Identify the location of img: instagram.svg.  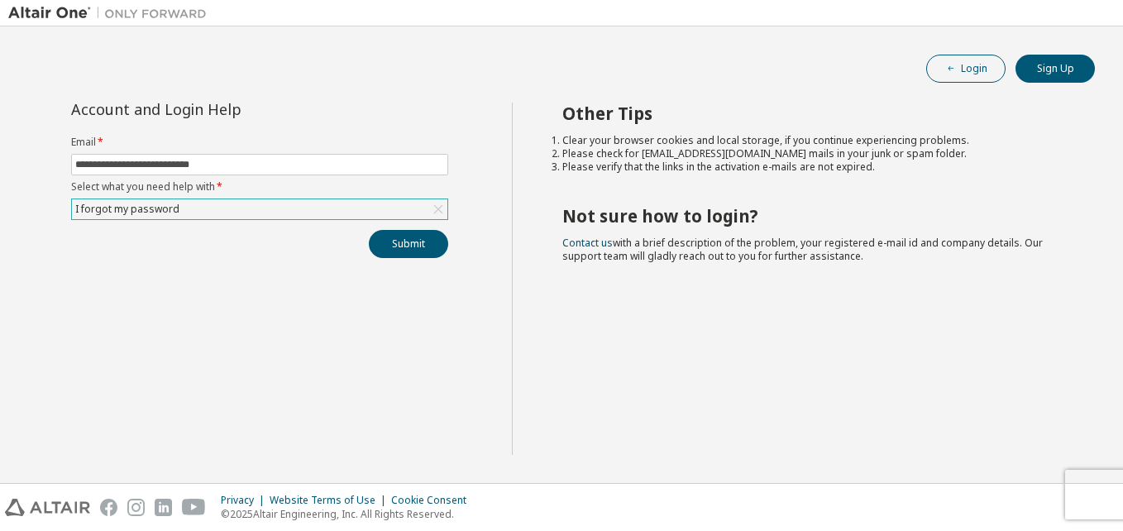
(136, 507).